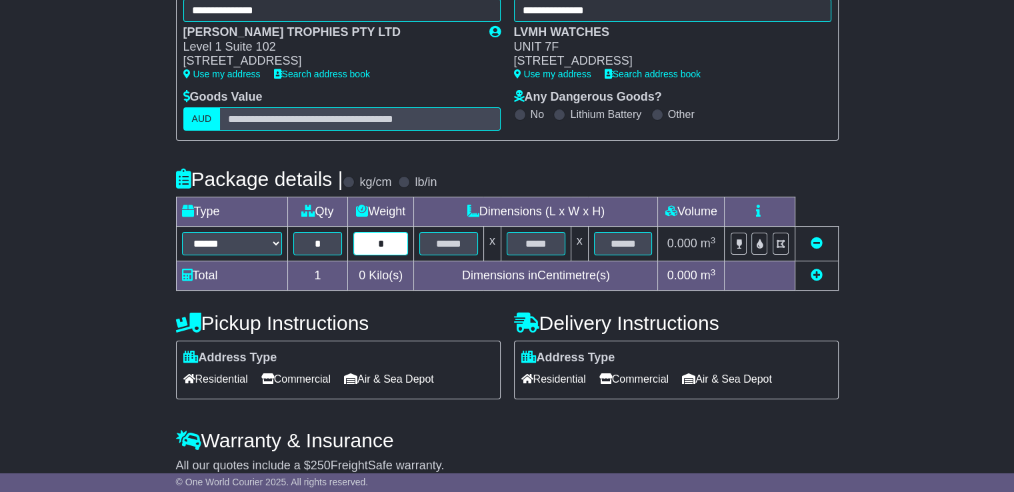 The image size is (1014, 492). Describe the element at coordinates (259, 179) in the screenshot. I see `h4: Package details |` at that location.